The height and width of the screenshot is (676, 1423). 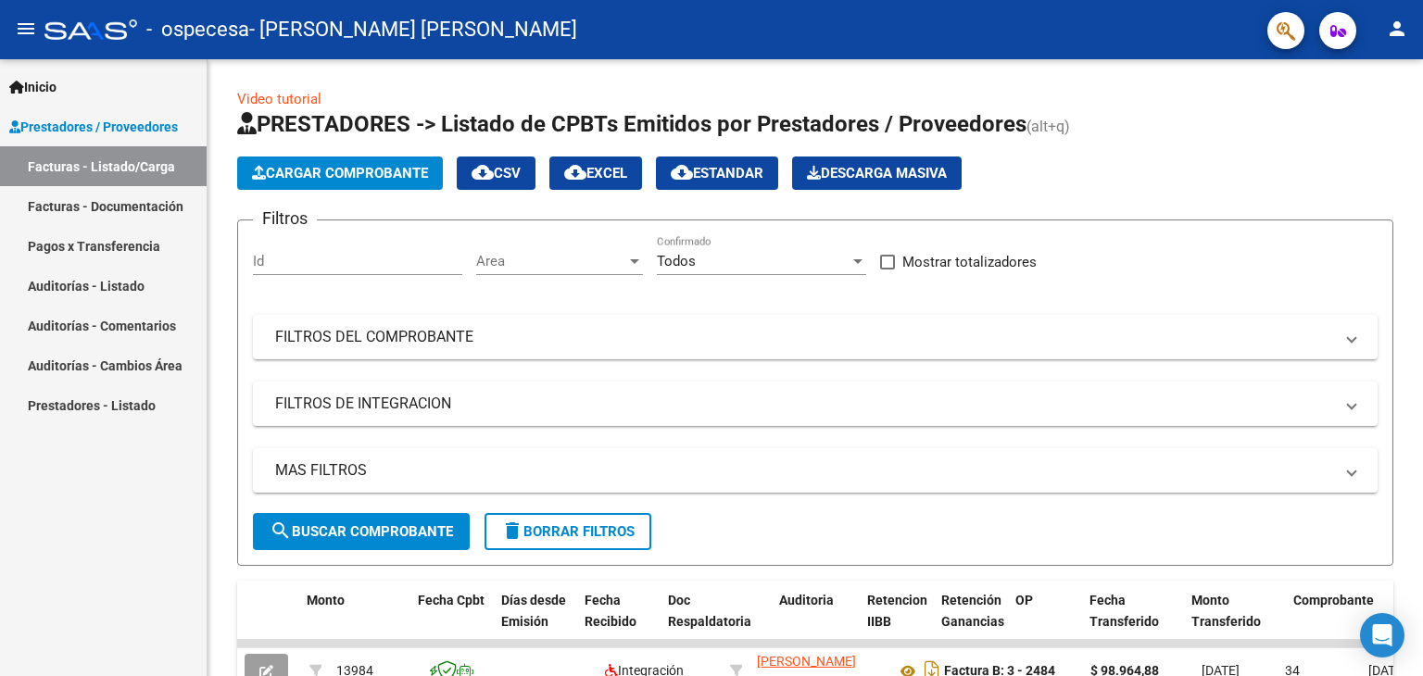 What do you see at coordinates (94, 127) in the screenshot?
I see `span: Prestadores / Proveedores` at bounding box center [94, 127].